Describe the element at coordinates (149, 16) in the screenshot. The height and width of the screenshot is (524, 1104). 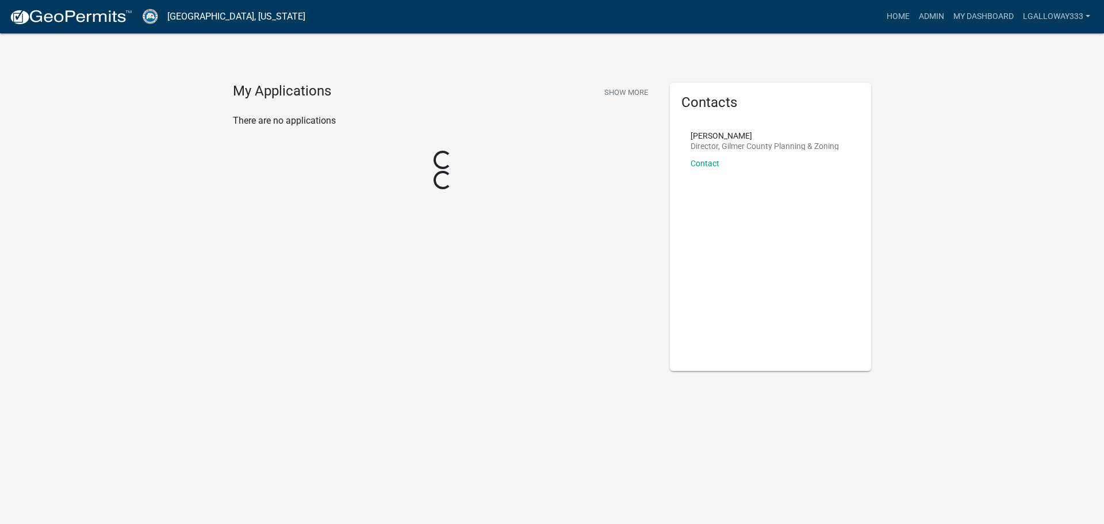
I see `img: Gilmer County, Georgia` at that location.